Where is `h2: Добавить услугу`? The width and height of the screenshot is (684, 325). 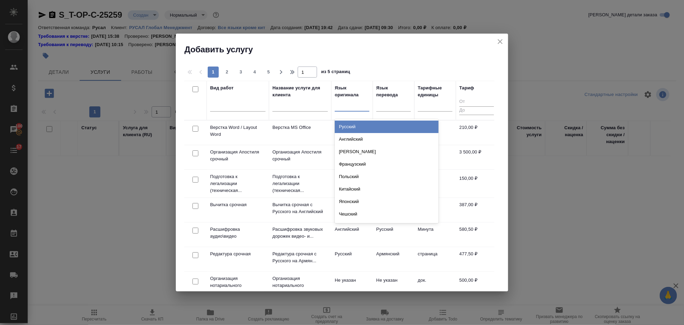
h2: Добавить услугу is located at coordinates (346, 50).